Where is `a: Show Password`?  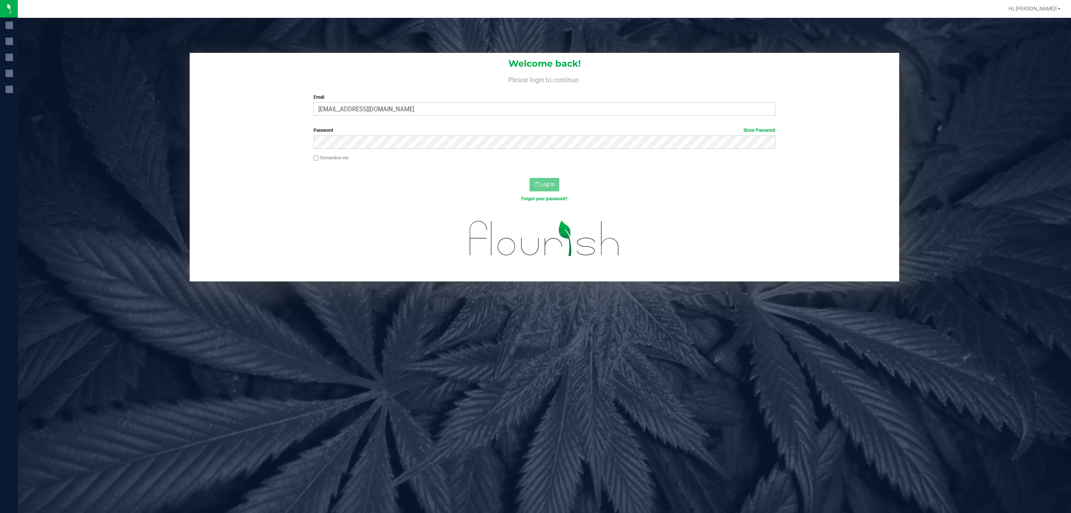 a: Show Password is located at coordinates (760, 130).